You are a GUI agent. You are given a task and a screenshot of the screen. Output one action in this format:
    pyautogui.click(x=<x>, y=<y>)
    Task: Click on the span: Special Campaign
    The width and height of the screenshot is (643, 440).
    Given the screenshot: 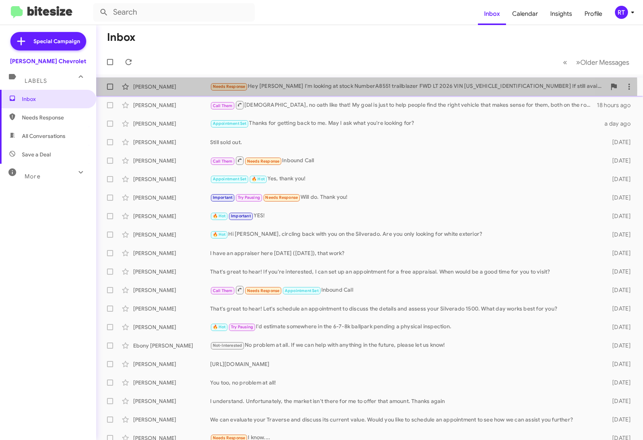 What is the action you would take?
    pyautogui.click(x=57, y=41)
    